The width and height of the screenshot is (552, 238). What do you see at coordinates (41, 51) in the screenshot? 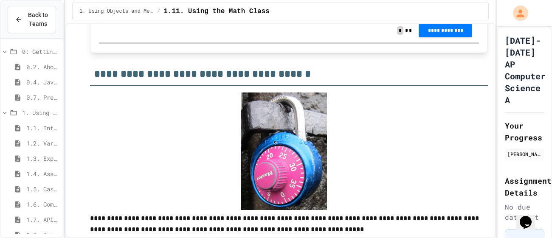
I see `span: 0: Getting Started` at bounding box center [41, 51].